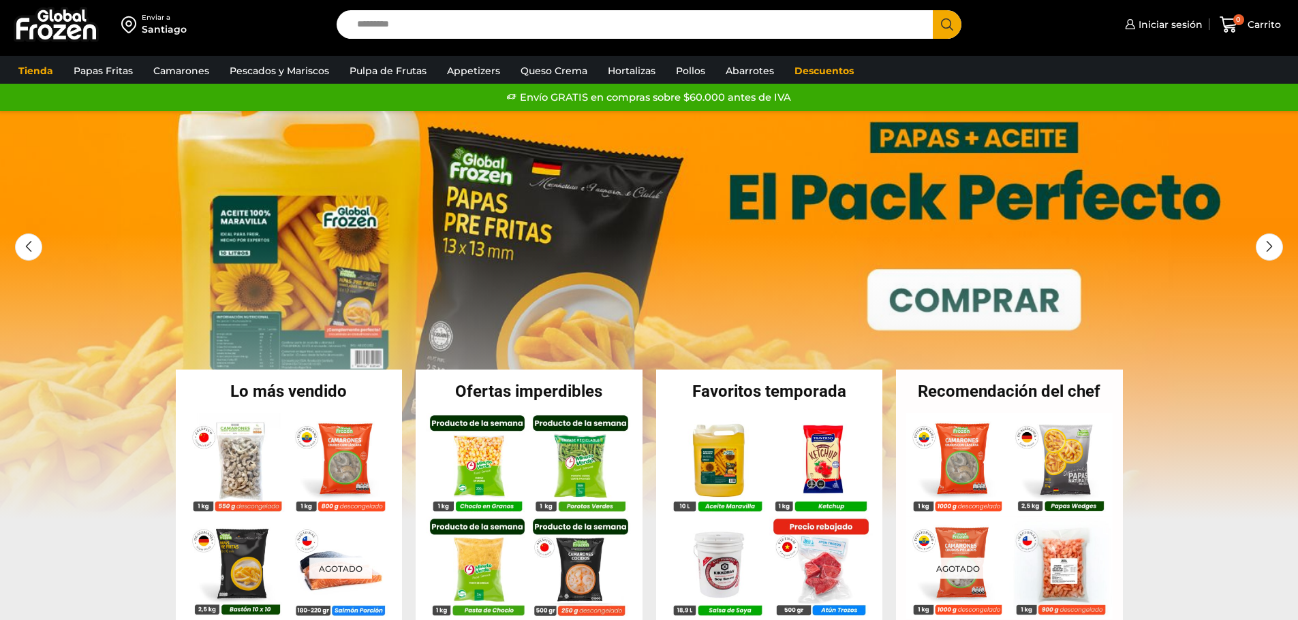  Describe the element at coordinates (131, 25) in the screenshot. I see `img: address-field-icon.svg` at that location.